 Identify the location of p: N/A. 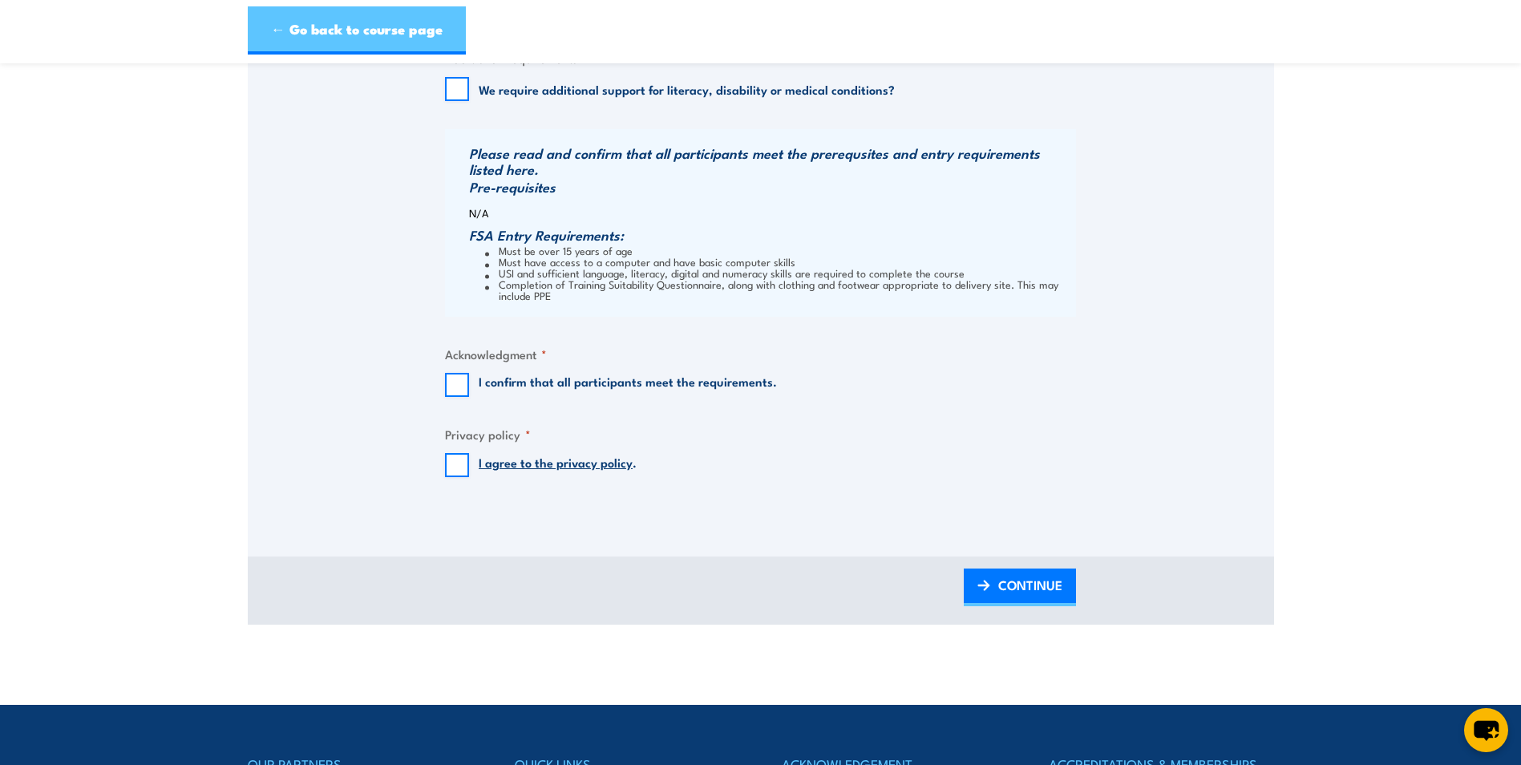
(770, 212).